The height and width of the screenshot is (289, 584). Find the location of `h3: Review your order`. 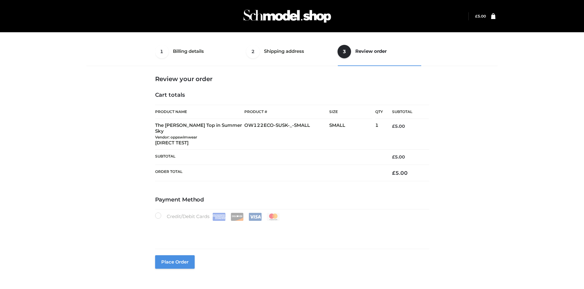

h3: Review your order is located at coordinates (292, 79).